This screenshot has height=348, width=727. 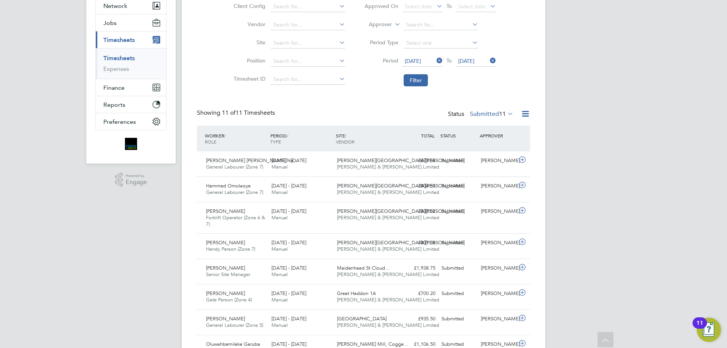 What do you see at coordinates (276, 142) in the screenshot?
I see `span: TYPE` at bounding box center [276, 142].